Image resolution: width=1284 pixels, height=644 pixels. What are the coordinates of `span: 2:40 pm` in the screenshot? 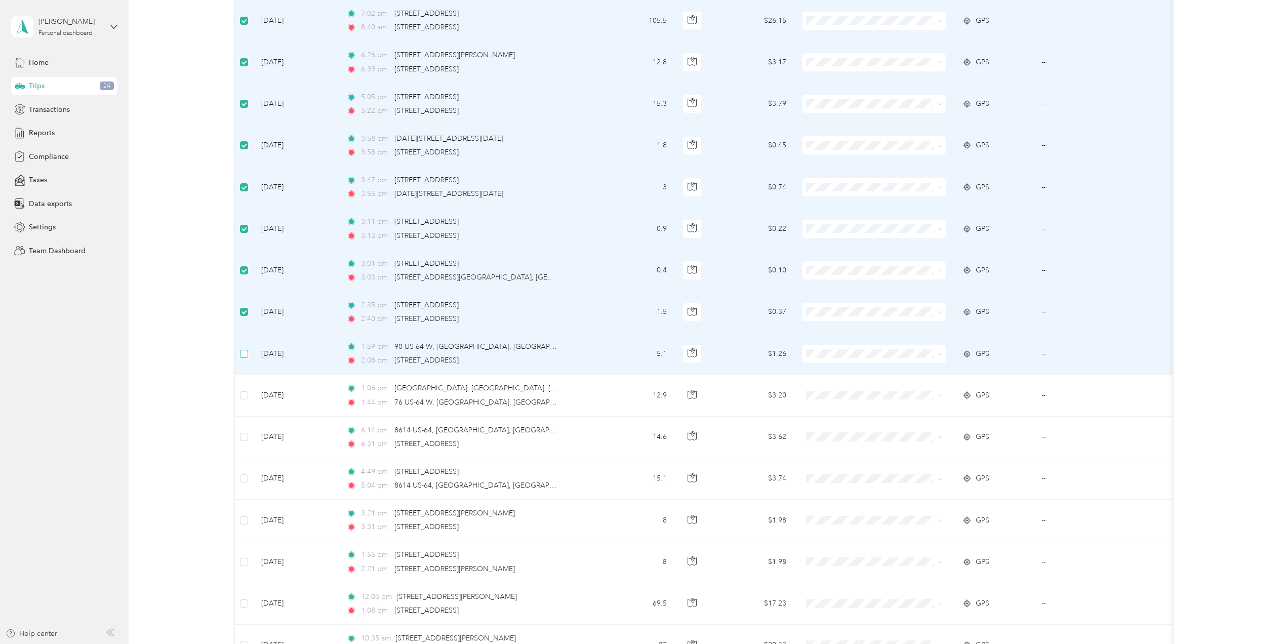 It's located at (375, 319).